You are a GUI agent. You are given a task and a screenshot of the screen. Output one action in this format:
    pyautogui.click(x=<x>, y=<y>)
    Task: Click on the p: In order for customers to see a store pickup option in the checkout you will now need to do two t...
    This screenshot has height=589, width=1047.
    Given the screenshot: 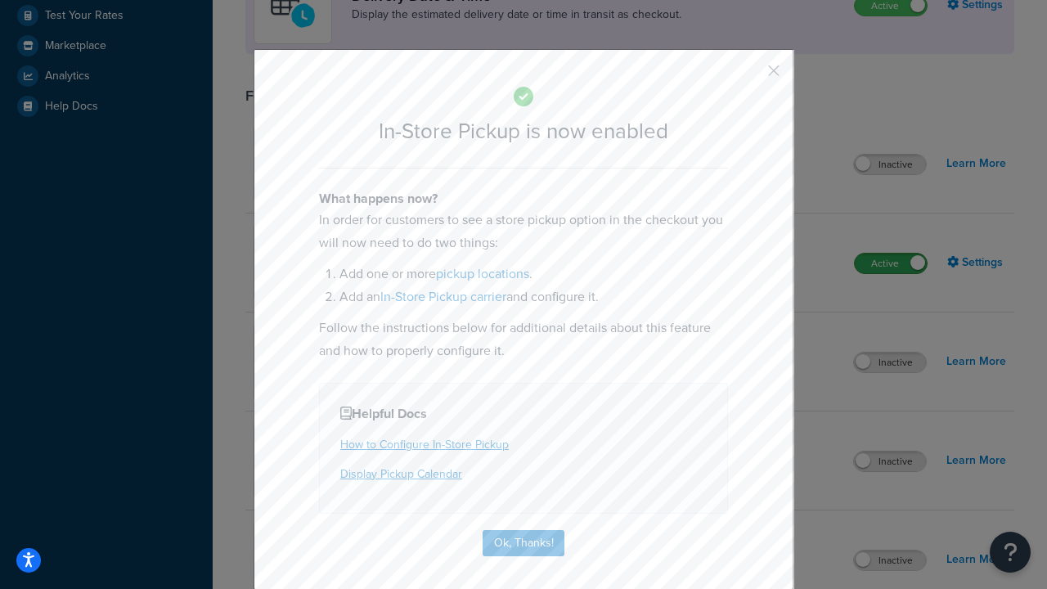 What is the action you would take?
    pyautogui.click(x=524, y=232)
    